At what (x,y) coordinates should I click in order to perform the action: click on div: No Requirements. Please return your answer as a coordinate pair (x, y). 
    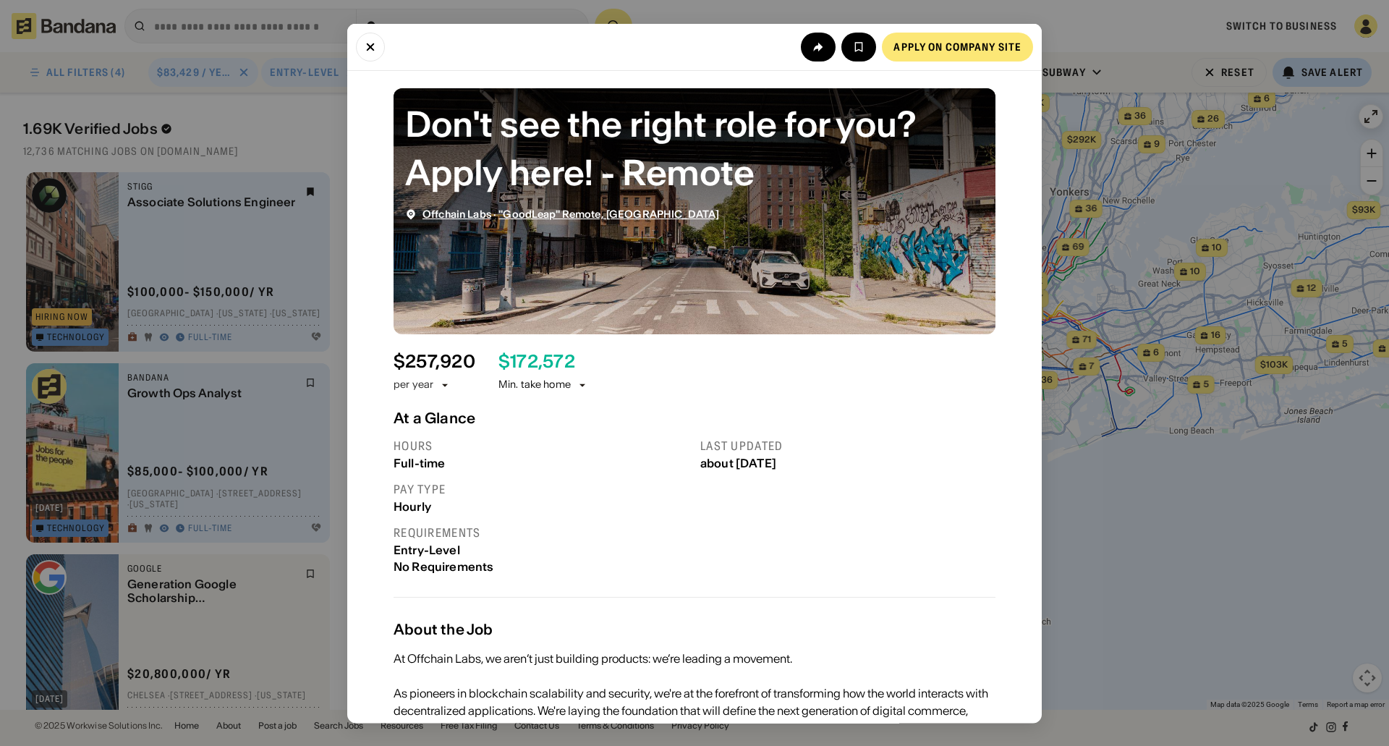
    Looking at the image, I should click on (541, 566).